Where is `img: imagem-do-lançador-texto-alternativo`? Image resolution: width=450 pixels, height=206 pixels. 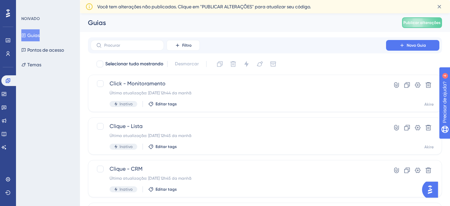
img: imagem-do-lançador-texto-alternativo is located at coordinates (8, 10).